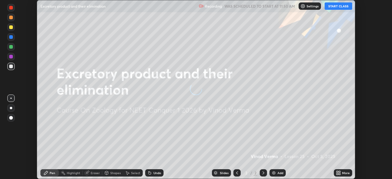  I want to click on button: START CLASS, so click(338, 6).